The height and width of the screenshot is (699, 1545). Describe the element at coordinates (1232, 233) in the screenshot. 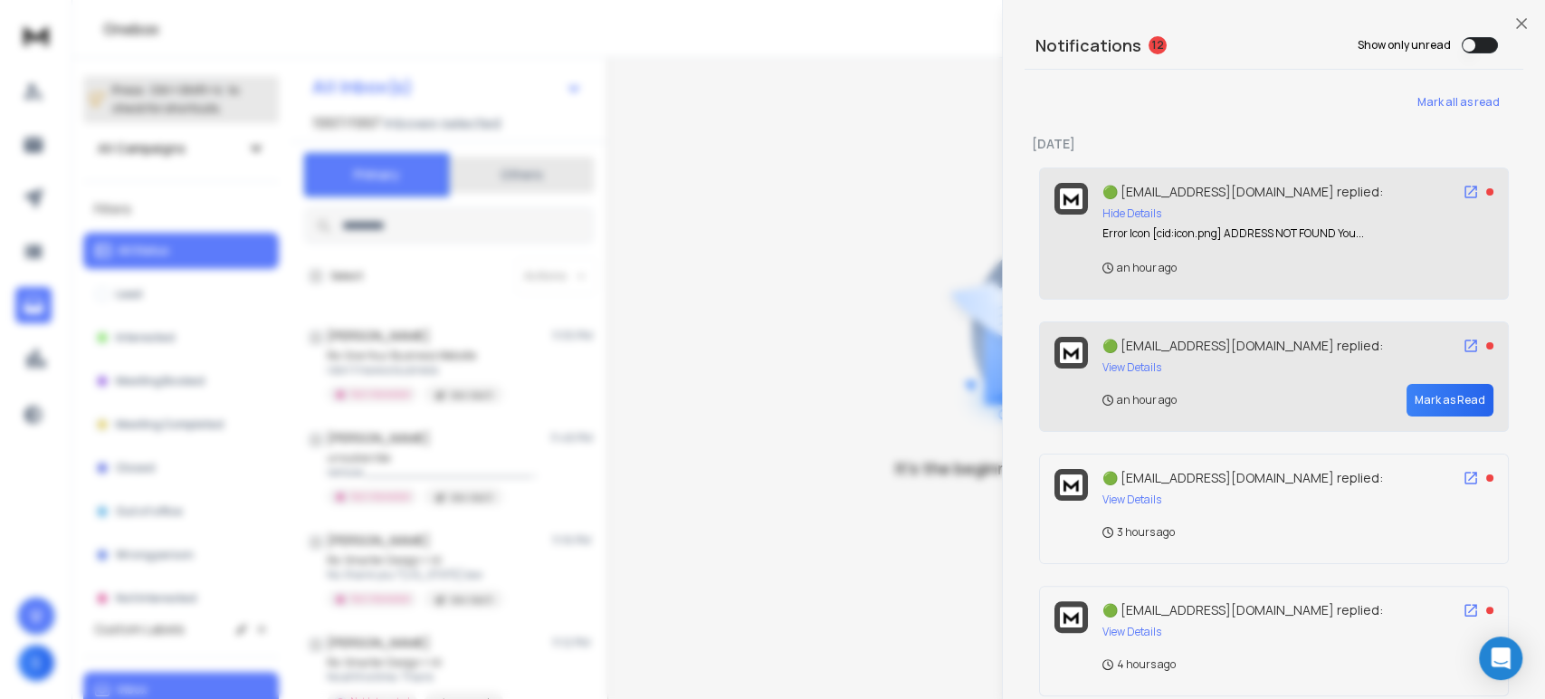

I see `div: Error Icon [cid:icon.png] ADDRESS NOT FOUND You...` at that location.